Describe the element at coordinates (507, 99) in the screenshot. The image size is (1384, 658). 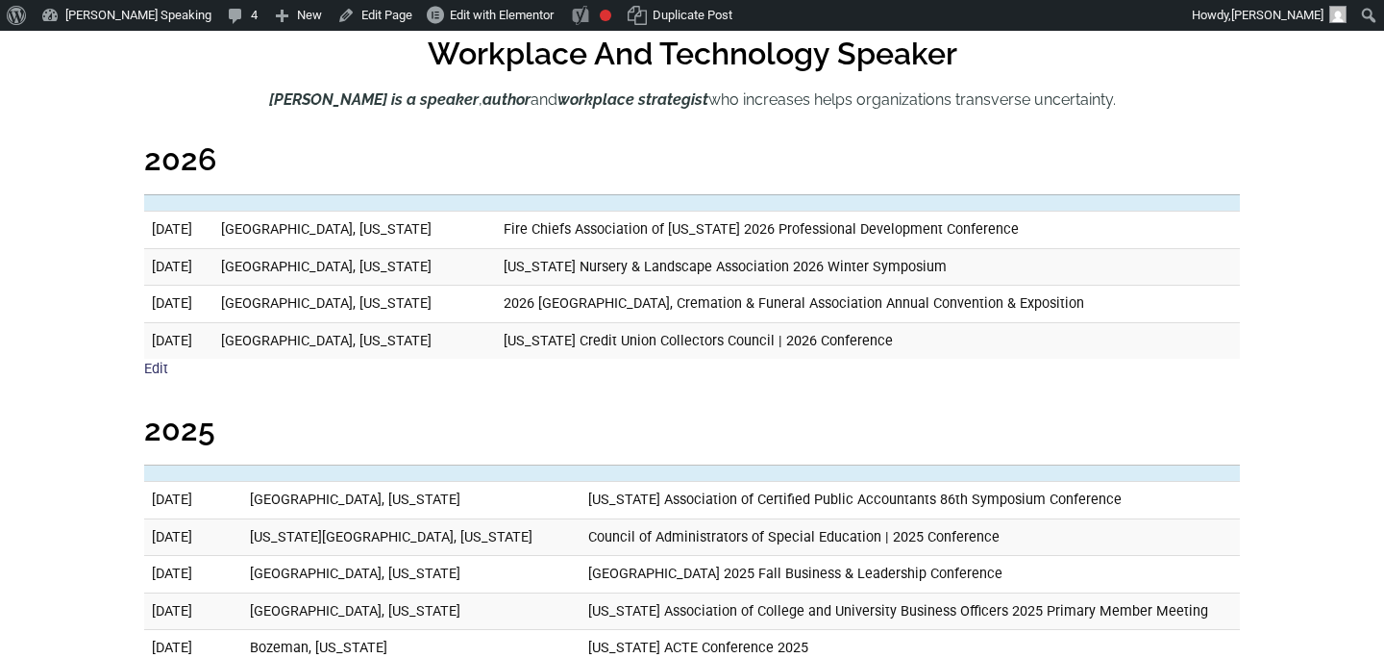
I see `em: author` at that location.